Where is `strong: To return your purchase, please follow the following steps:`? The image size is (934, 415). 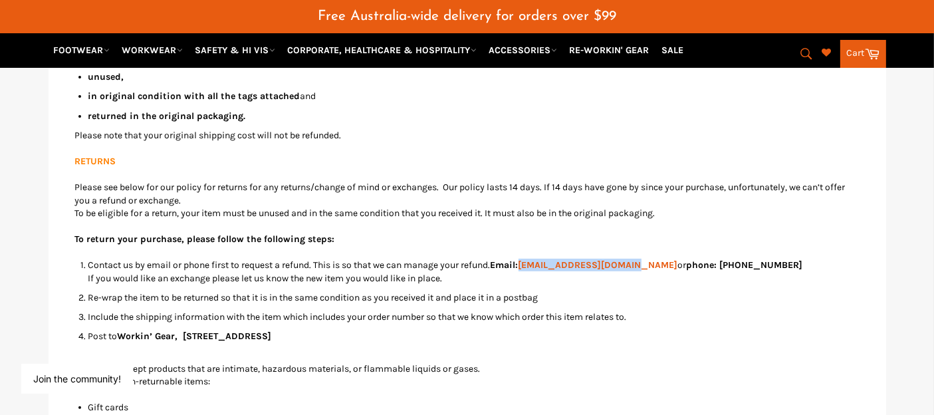
strong: To return your purchase, please follow the following steps: is located at coordinates (205, 239).